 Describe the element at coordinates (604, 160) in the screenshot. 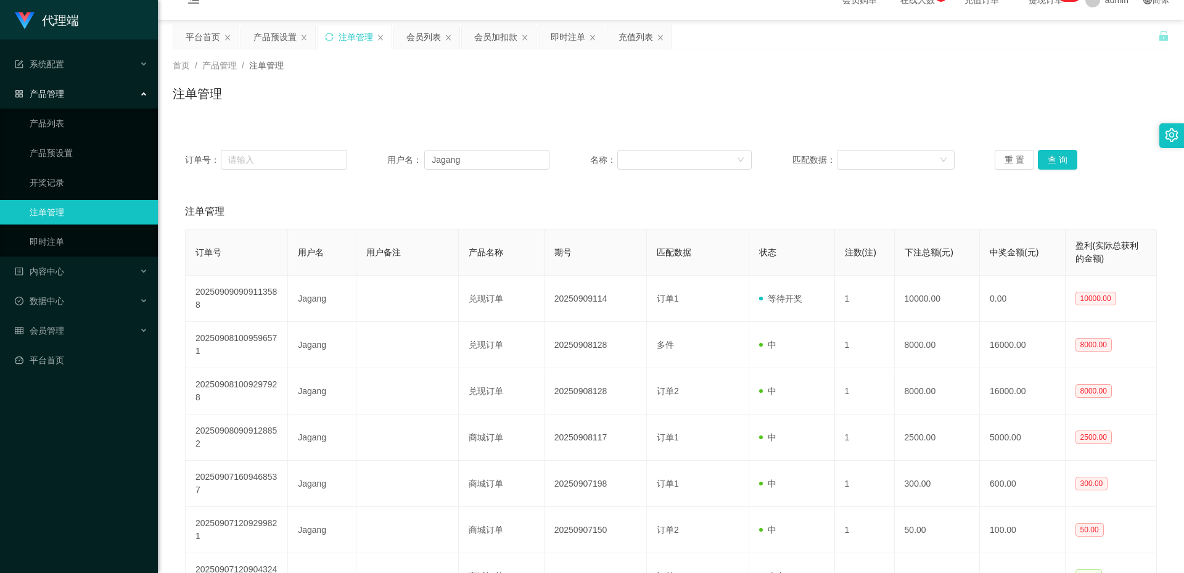

I see `span: 名称：` at that location.